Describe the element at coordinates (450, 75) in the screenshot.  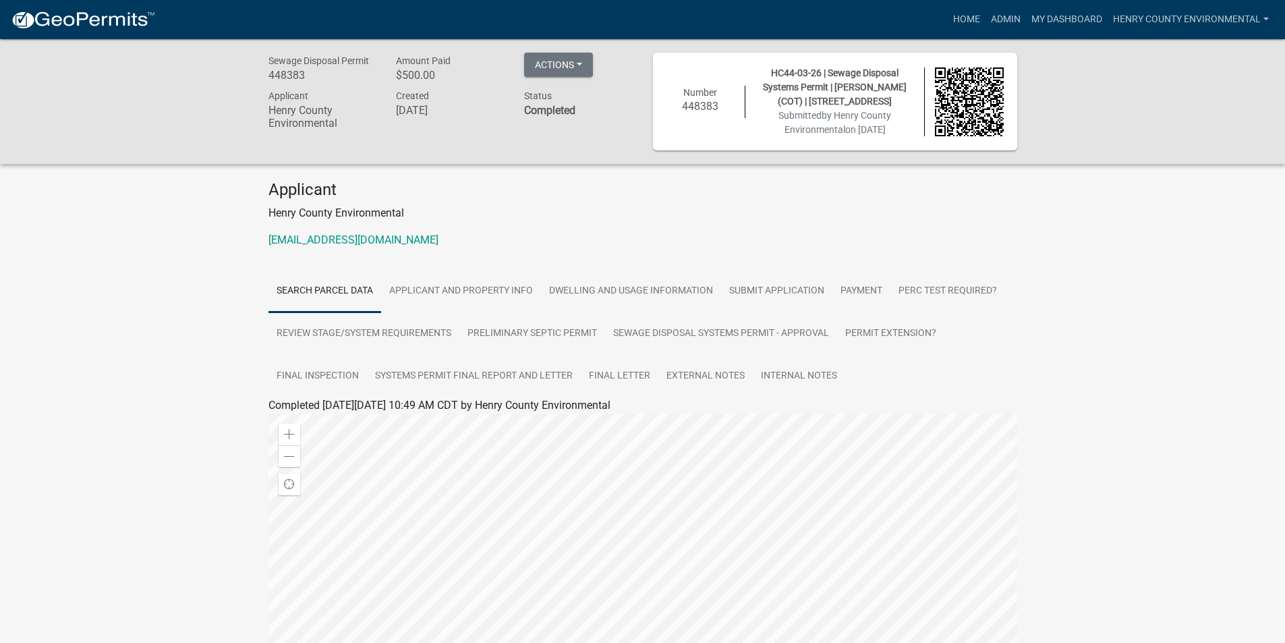
I see `h6: $500.00` at that location.